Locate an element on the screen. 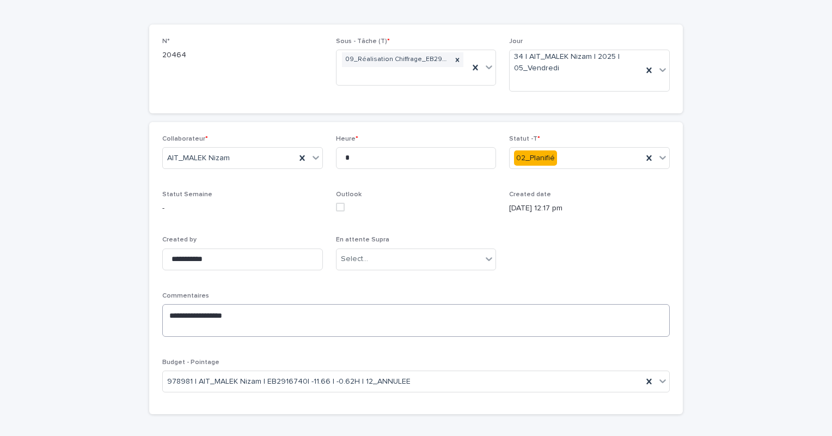 Image resolution: width=832 pixels, height=436 pixels. span: 34 | AIT_MALEK Nizam | 2025 | 05_Vendredi is located at coordinates (576, 63).